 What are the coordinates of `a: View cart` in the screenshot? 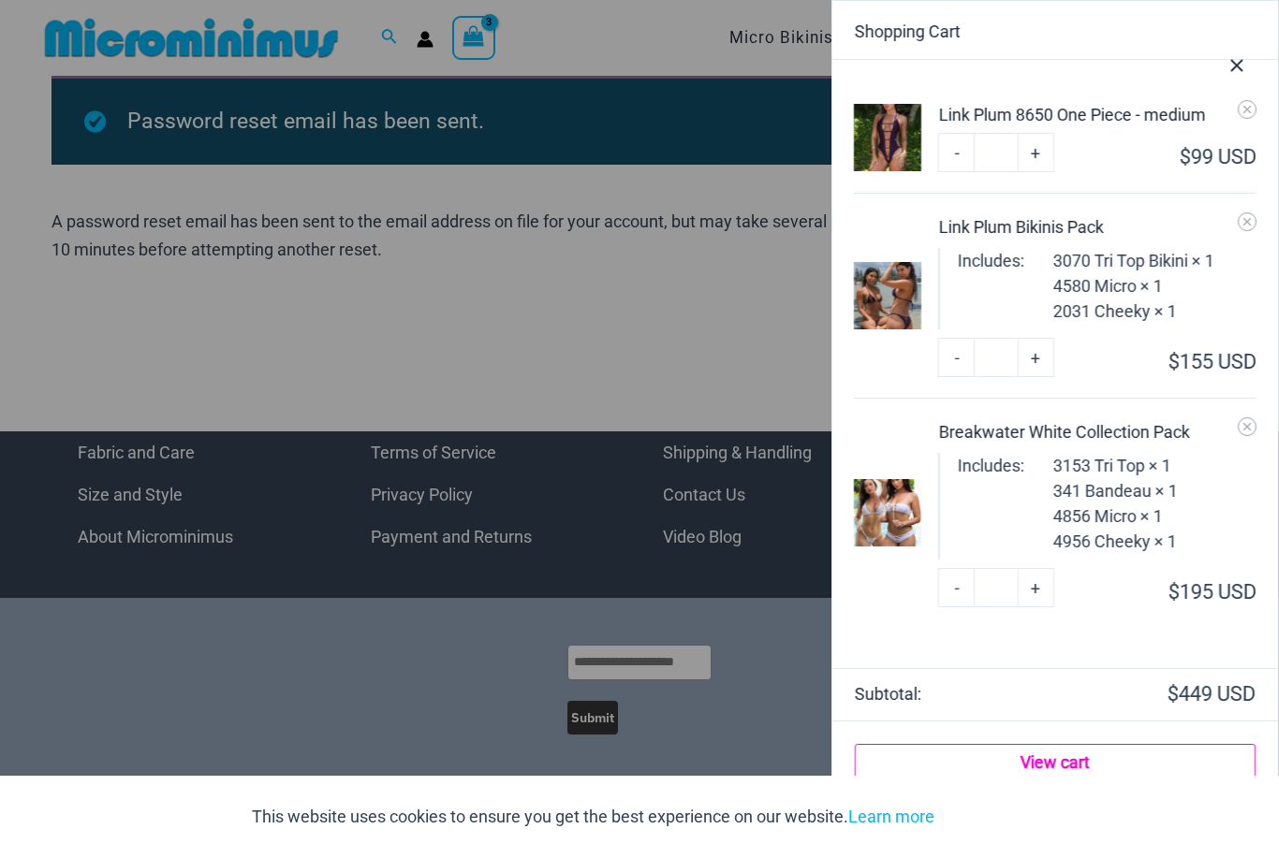 It's located at (1055, 763).